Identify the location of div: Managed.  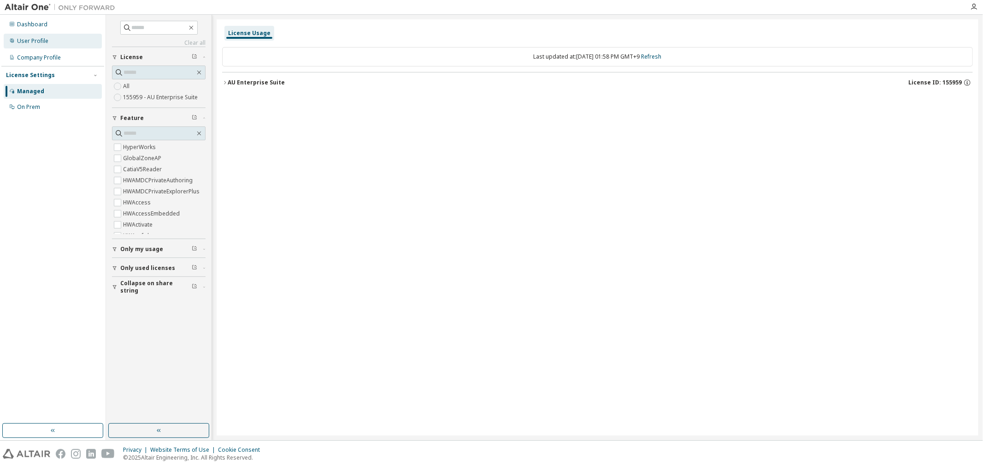
(30, 91).